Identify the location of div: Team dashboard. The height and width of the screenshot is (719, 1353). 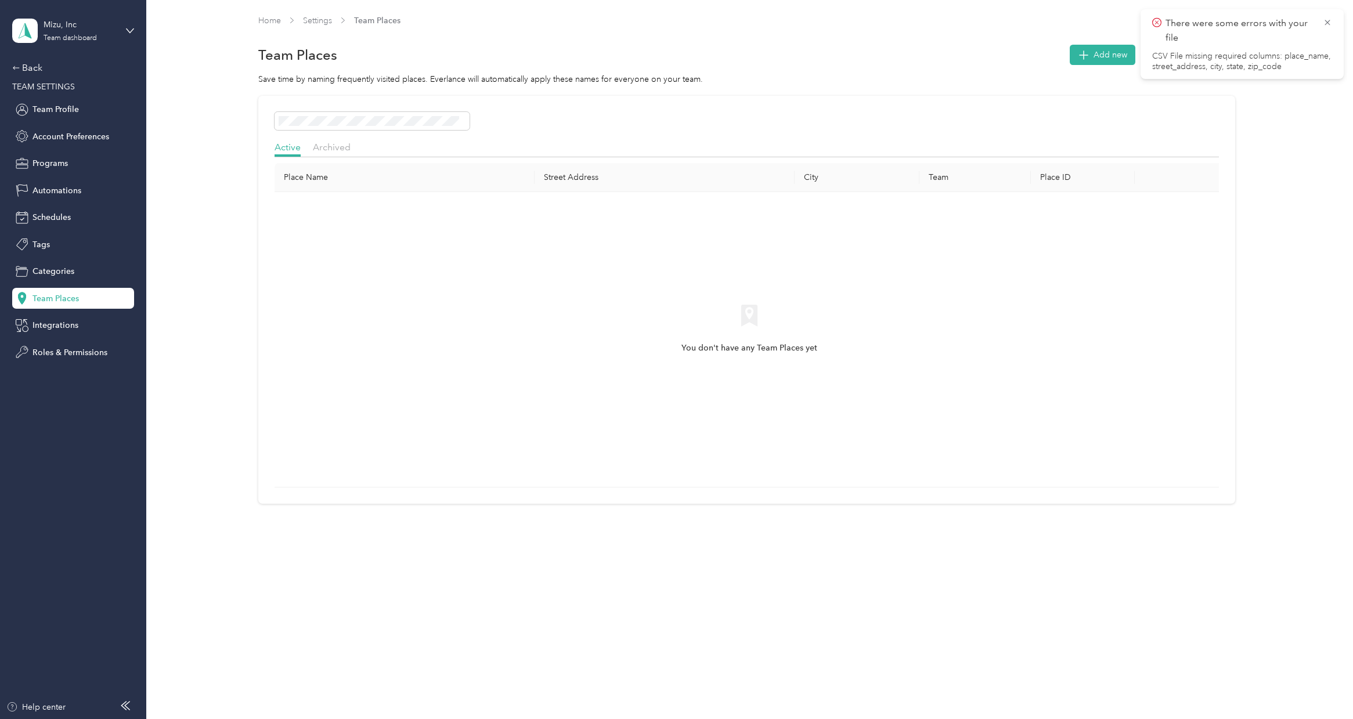
(70, 38).